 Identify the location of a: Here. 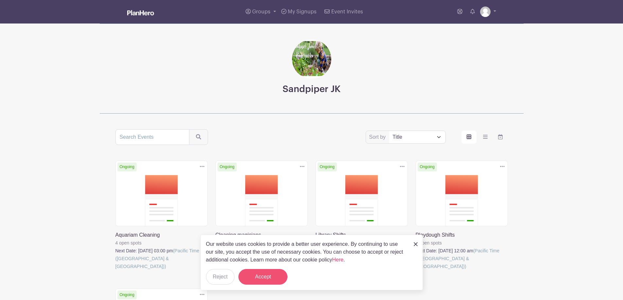
(338, 260).